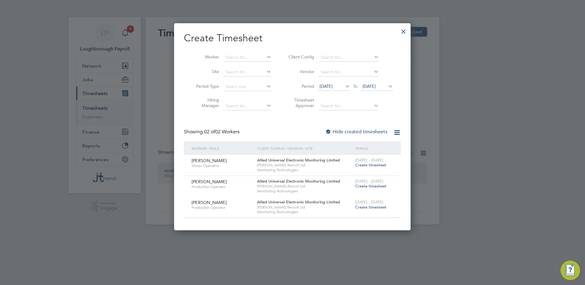 This screenshot has height=285, width=585. Describe the element at coordinates (205, 72) in the screenshot. I see `label: Site` at that location.